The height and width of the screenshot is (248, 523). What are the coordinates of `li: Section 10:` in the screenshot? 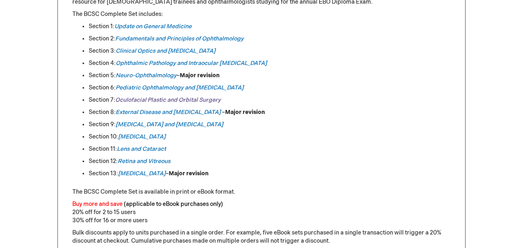 It's located at (269, 137).